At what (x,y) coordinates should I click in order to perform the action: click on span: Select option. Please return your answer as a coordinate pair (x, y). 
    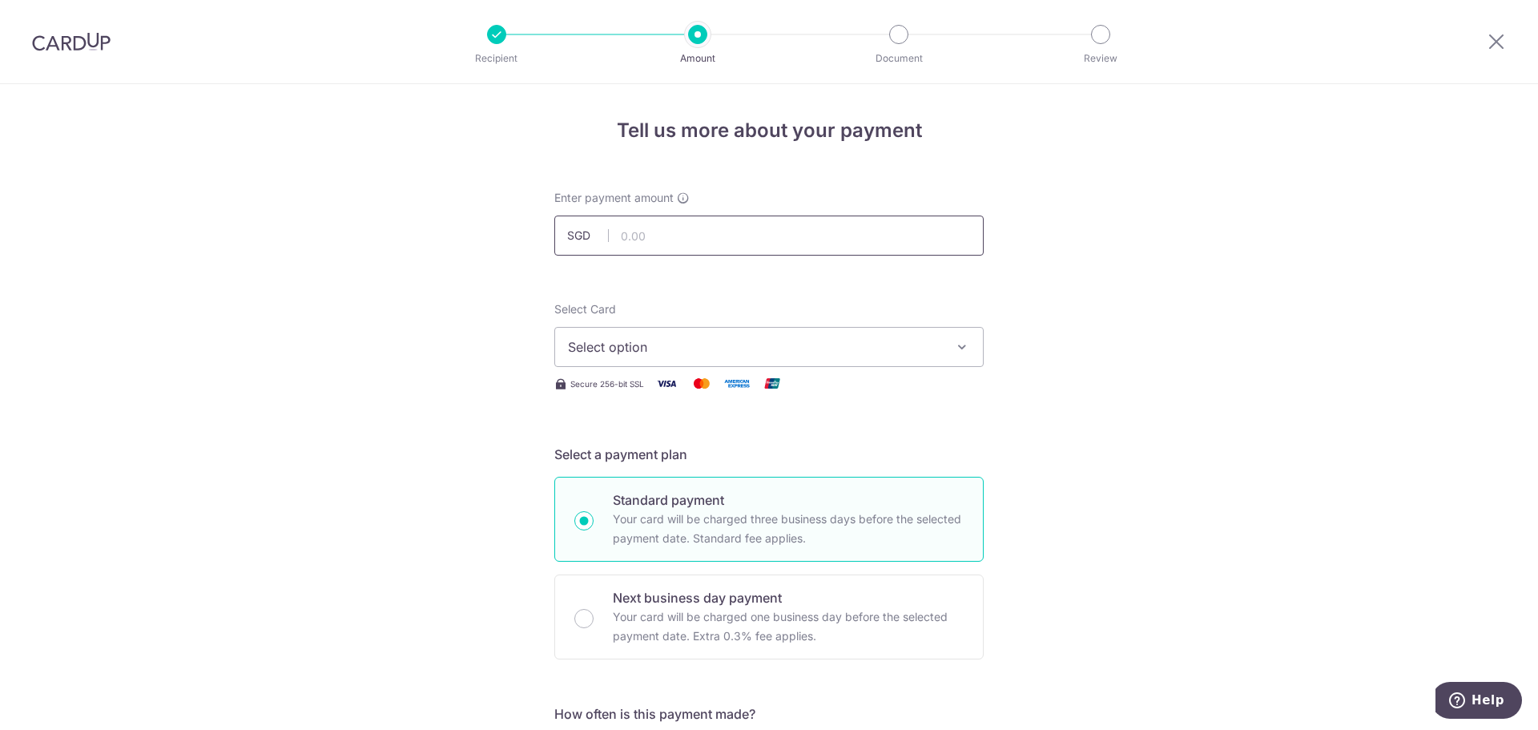
    Looking at the image, I should click on (755, 347).